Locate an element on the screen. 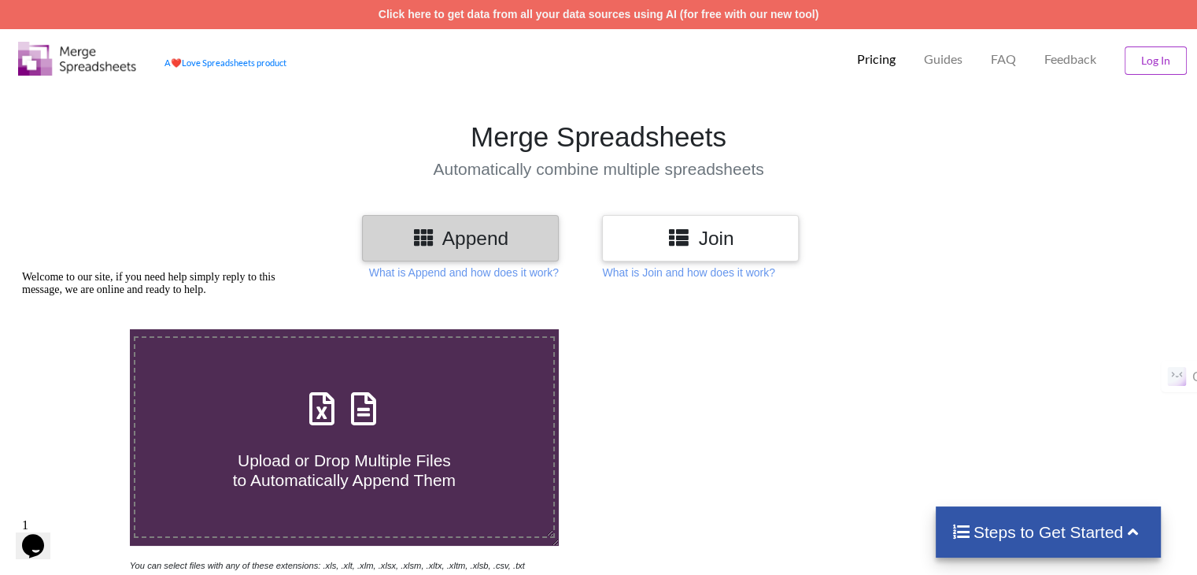  p: Guides is located at coordinates (943, 59).